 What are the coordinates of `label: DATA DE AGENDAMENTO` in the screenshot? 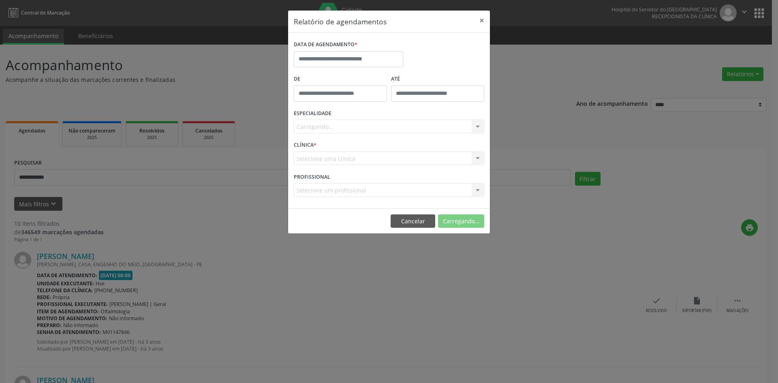 It's located at (325, 45).